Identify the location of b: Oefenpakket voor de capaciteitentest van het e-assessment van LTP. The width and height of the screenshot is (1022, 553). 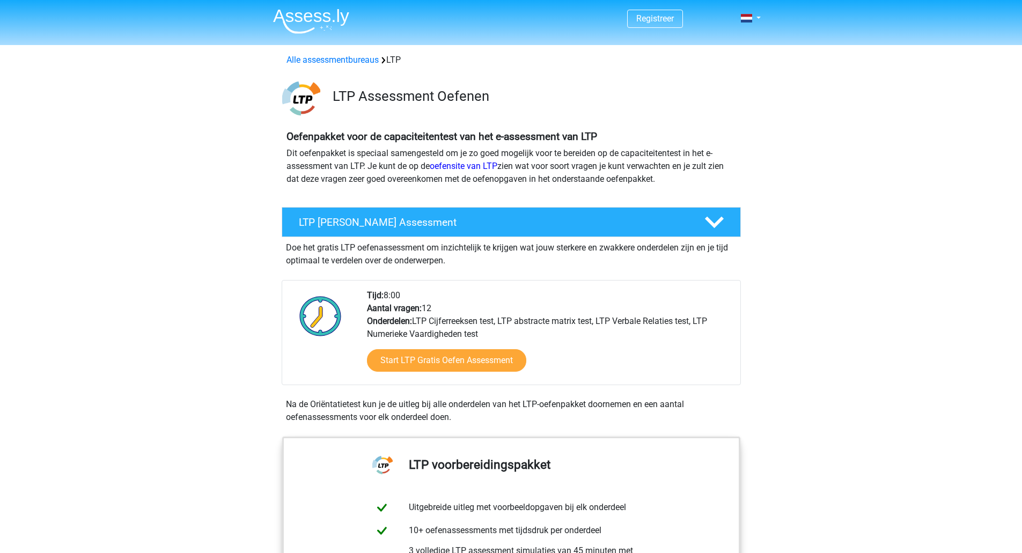
(442, 136).